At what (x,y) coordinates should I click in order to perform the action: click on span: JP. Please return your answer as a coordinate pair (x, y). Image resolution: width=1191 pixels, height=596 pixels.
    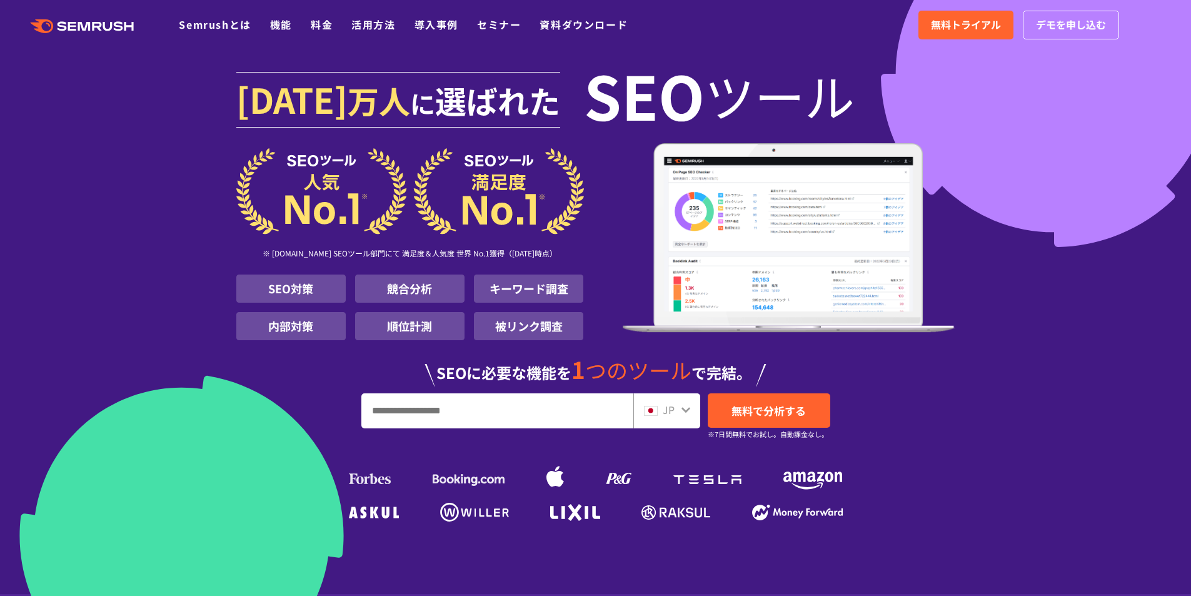
    Looking at the image, I should click on (668, 409).